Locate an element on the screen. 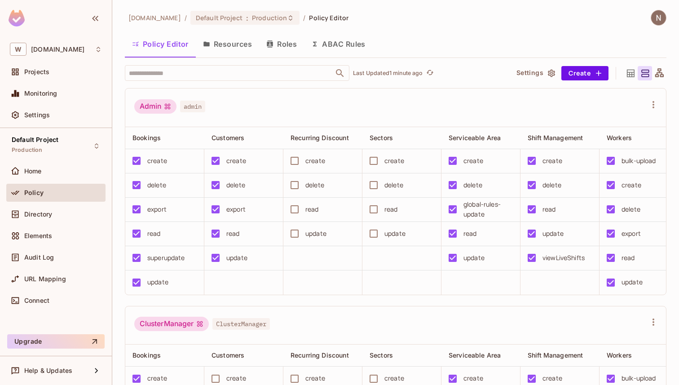 The height and width of the screenshot is (385, 679). img: SReyMgAAAABJRU5ErkJggg== is located at coordinates (17, 18).